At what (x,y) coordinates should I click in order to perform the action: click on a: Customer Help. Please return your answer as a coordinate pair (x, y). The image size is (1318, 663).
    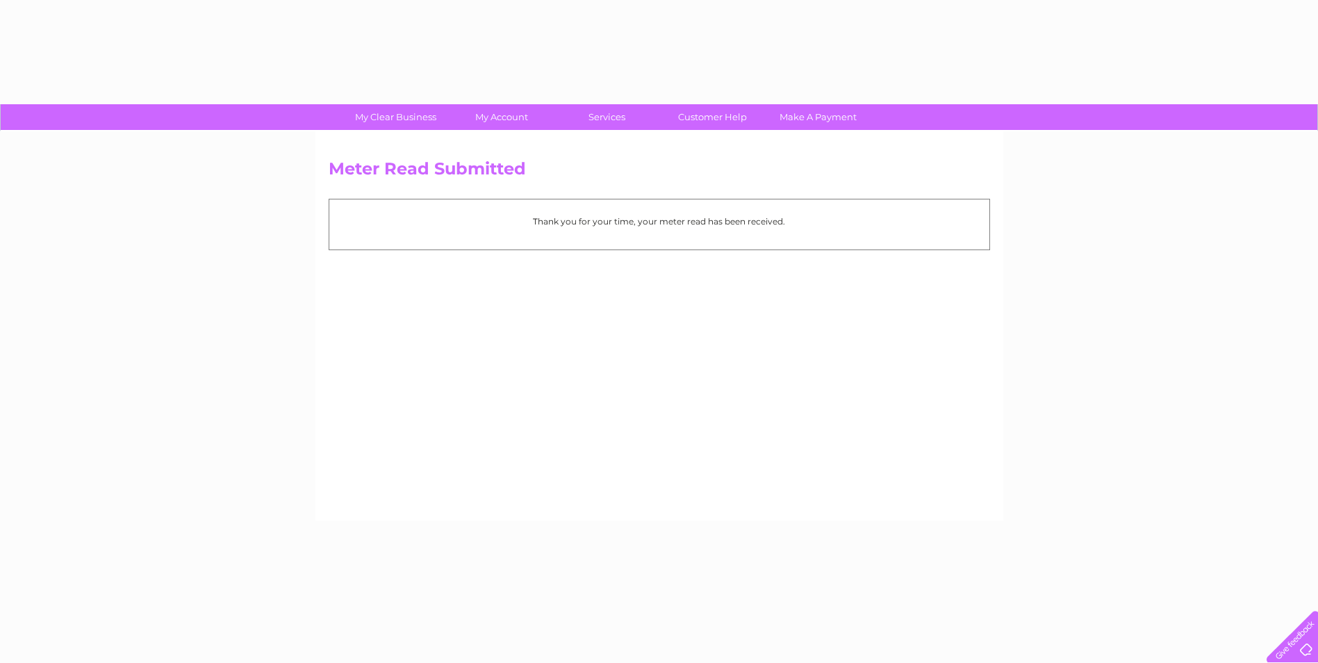
    Looking at the image, I should click on (712, 117).